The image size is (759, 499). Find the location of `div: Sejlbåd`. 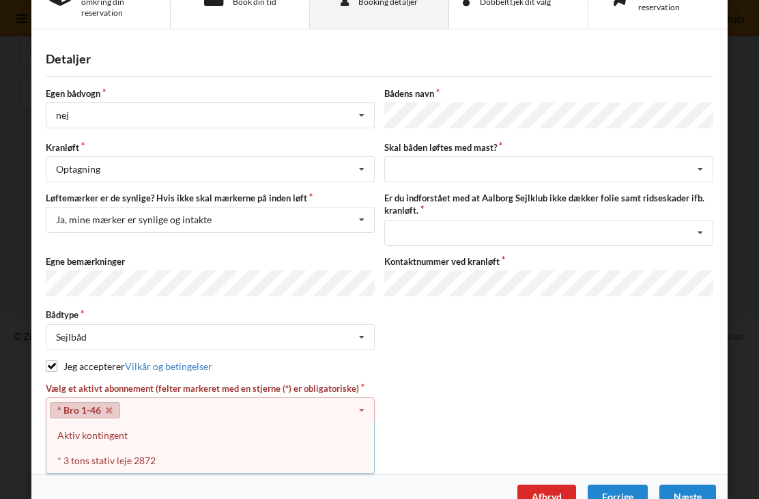

div: Sejlbåd is located at coordinates (71, 337).